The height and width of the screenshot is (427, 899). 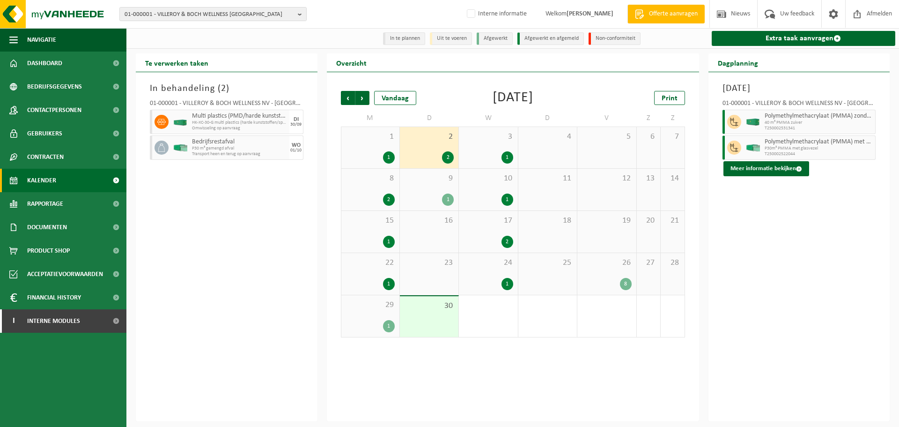 I want to click on button: Meer informatie bekijken, so click(x=766, y=169).